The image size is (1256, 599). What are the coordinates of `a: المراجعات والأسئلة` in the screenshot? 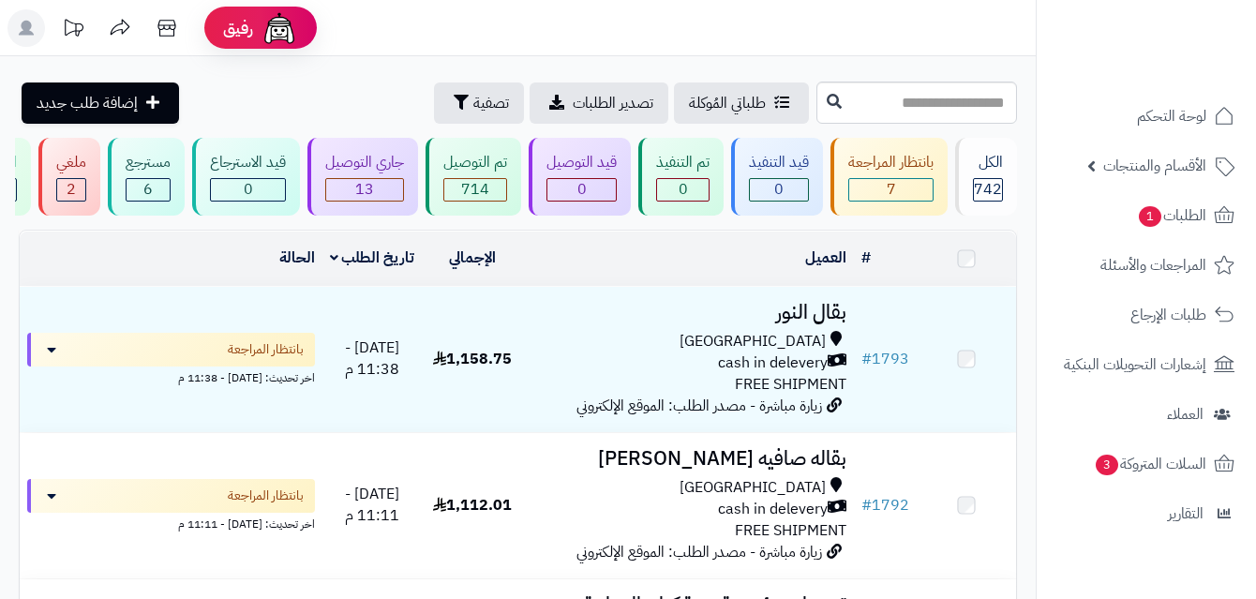 It's located at (1146, 265).